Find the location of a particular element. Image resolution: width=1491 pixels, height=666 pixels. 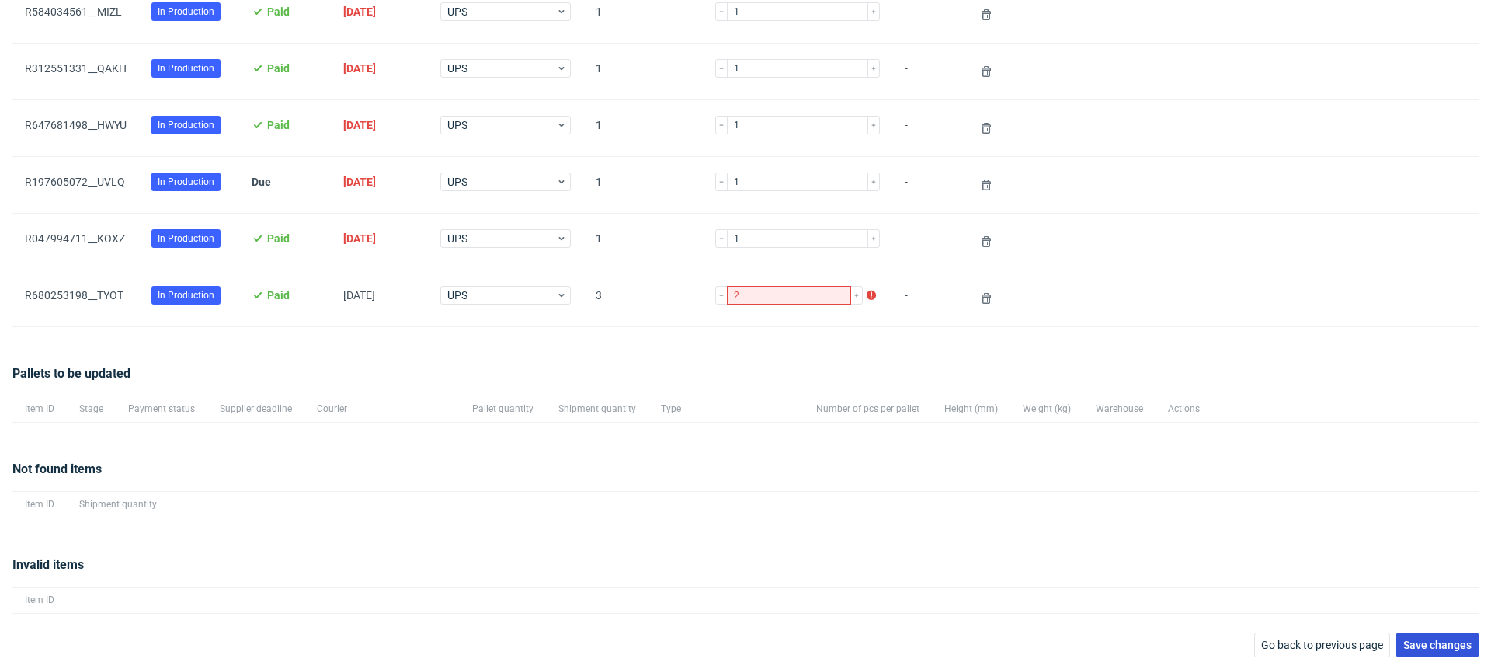

a: R584034561__MIZL is located at coordinates (73, 12).